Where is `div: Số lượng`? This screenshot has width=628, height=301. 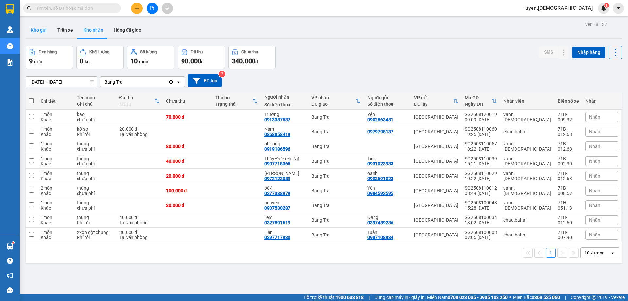
div: Số lượng is located at coordinates (148, 52).